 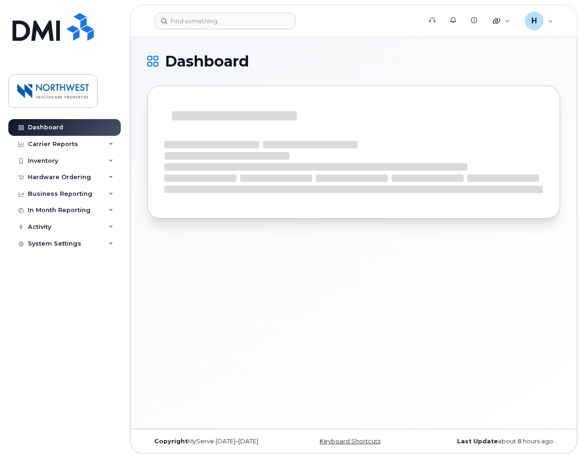 What do you see at coordinates (492, 441) in the screenshot?
I see `div: about 8 hours ago` at bounding box center [492, 441].